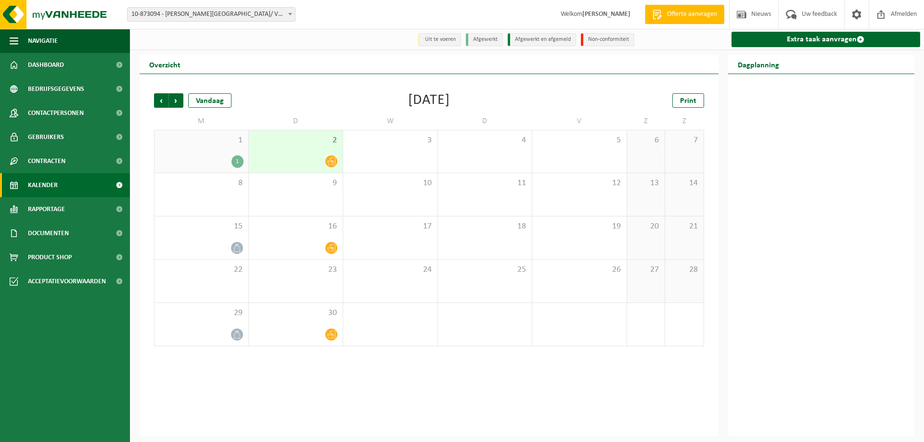 The height and width of the screenshot is (442, 924). I want to click on span: Contactpersonen, so click(56, 113).